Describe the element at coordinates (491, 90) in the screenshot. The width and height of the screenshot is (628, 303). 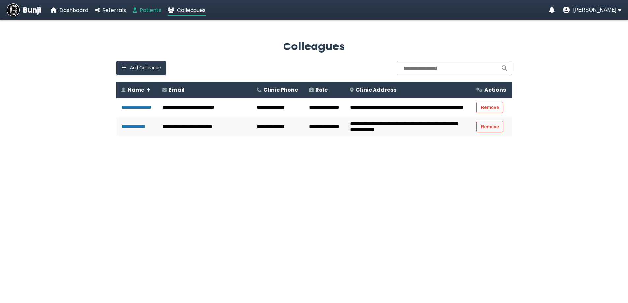
I see `th: Actions` at that location.